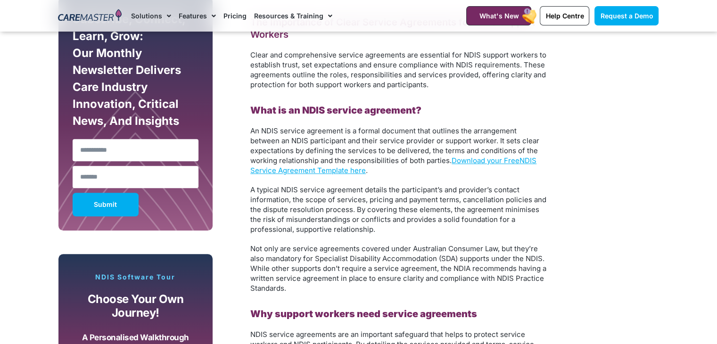 Image resolution: width=717 pixels, height=344 pixels. I want to click on a: Download your Free, so click(486, 160).